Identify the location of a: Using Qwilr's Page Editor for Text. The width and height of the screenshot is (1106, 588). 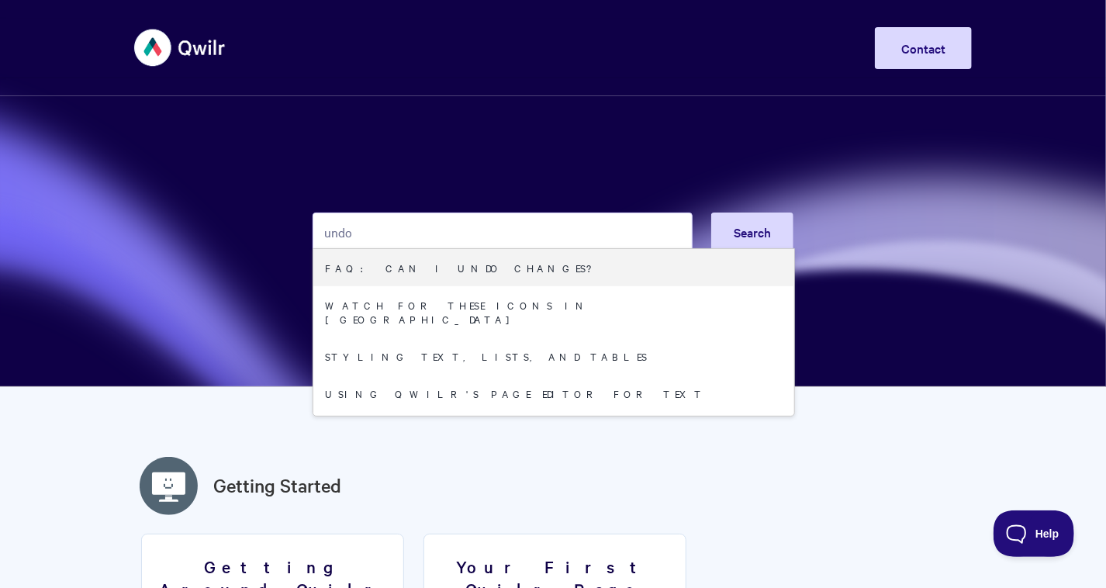
(554, 393).